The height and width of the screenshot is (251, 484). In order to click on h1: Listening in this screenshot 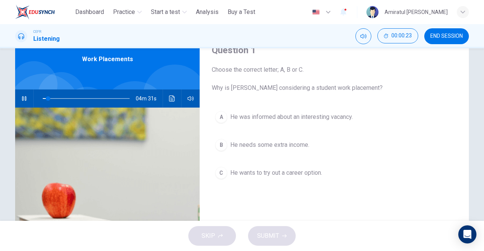, I will do `click(47, 39)`.